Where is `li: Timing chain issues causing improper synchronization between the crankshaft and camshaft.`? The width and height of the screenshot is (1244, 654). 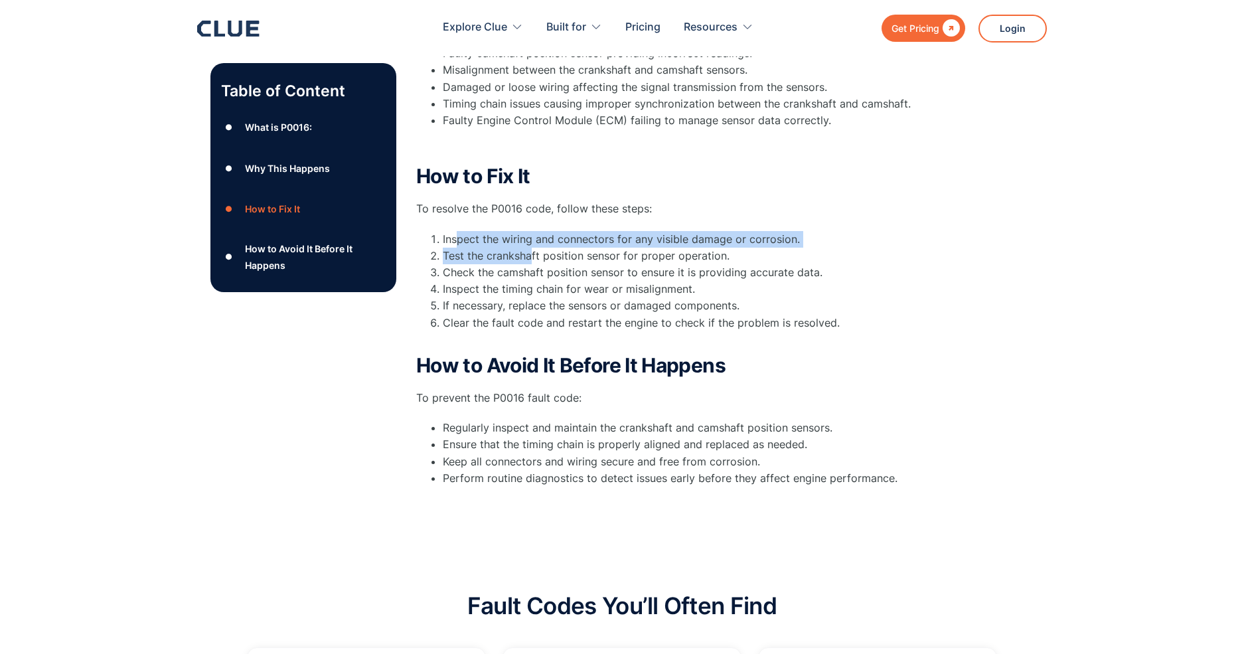
li: Timing chain issues causing improper synchronization between the crankshaft and camshaft. is located at coordinates (695, 104).